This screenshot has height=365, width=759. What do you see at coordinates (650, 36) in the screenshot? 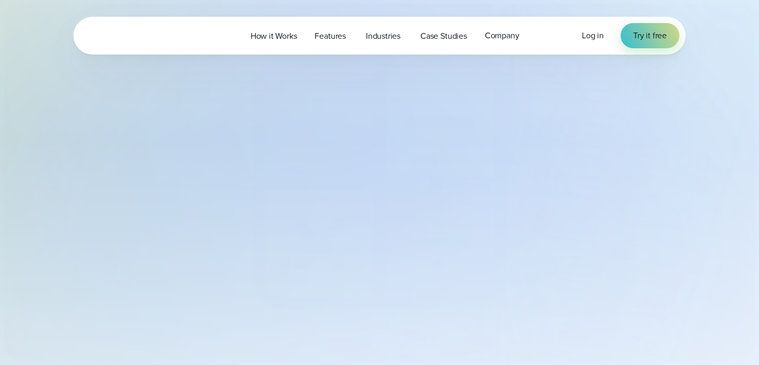
I see `a: Try it free` at bounding box center [650, 36].